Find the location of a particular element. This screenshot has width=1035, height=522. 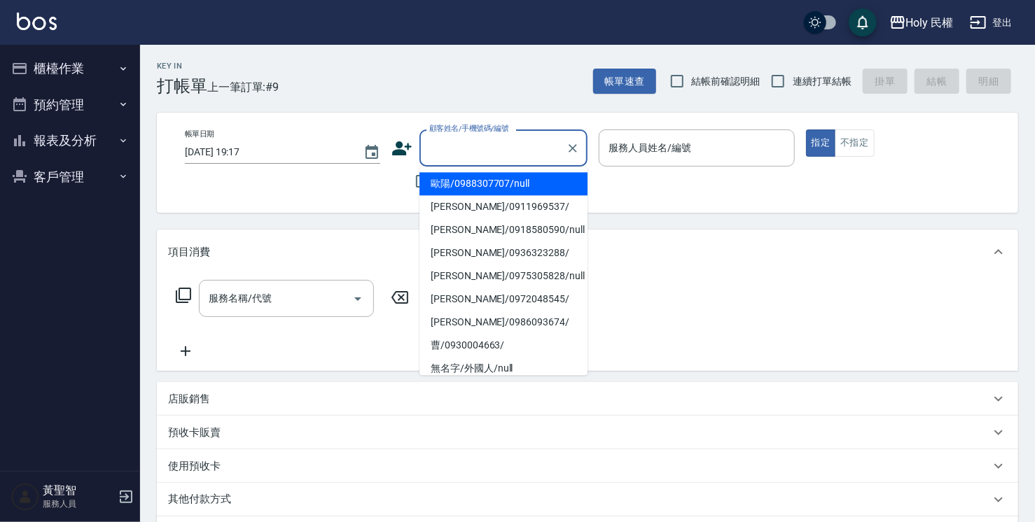

button: Choose date, selected date is 2025-09-05 is located at coordinates (372, 153).